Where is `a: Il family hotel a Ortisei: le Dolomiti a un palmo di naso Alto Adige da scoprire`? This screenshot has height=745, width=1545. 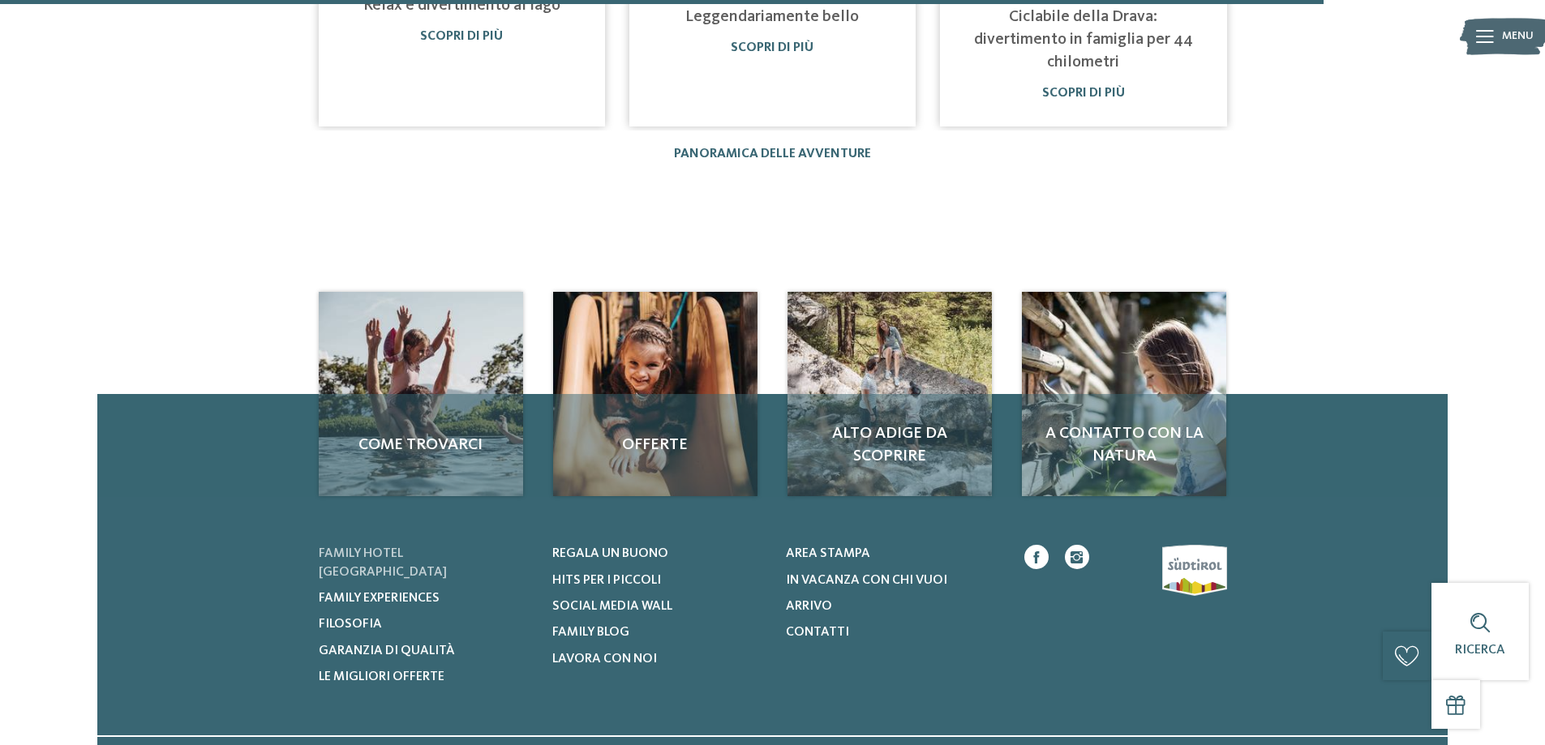
a: Il family hotel a Ortisei: le Dolomiti a un palmo di naso Alto Adige da scoprire is located at coordinates (890, 394).